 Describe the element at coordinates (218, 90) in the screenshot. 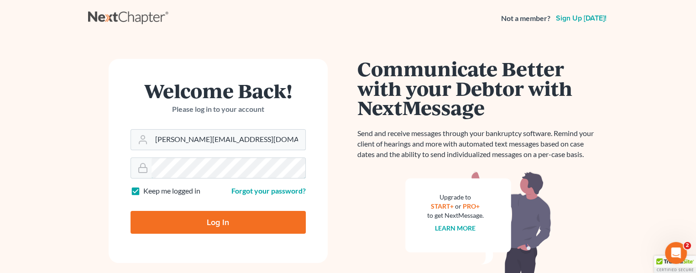

I see `h1: Welcome Back!` at that location.